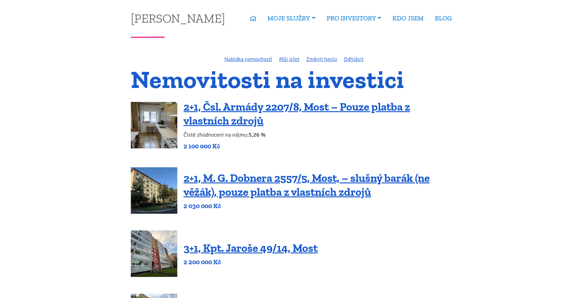  What do you see at coordinates (250, 262) in the screenshot?
I see `p: 2 200 000 Kč` at bounding box center [250, 262].